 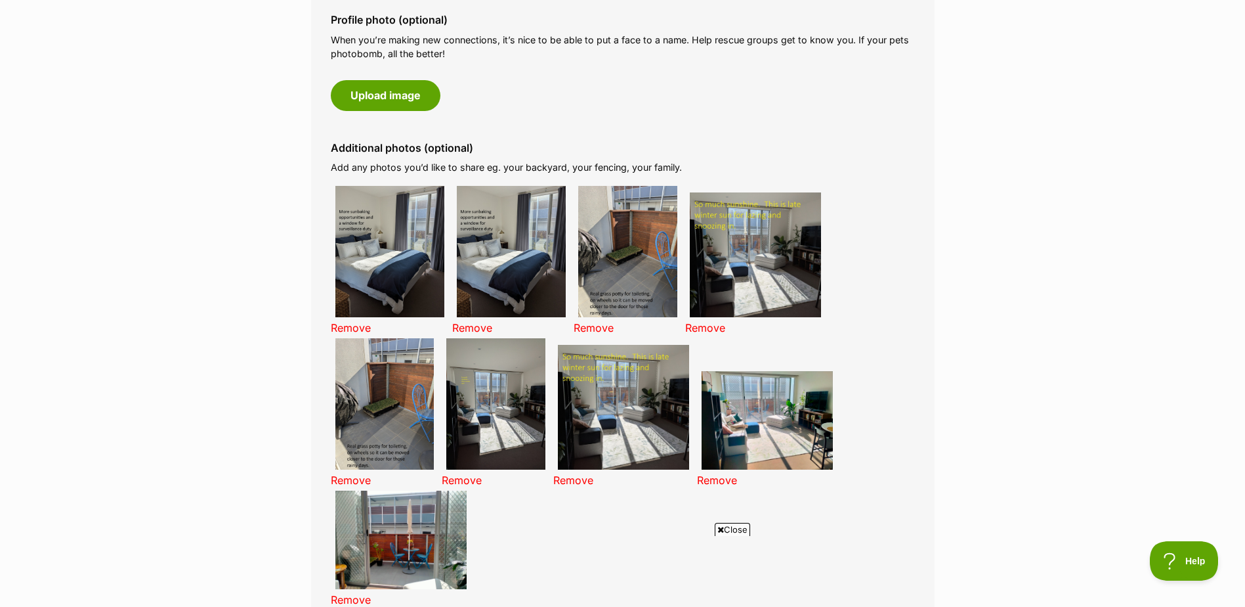 What do you see at coordinates (756, 255) in the screenshot?
I see `img: yshjnnclcrqi0gfhoyba.jpg` at bounding box center [756, 255].